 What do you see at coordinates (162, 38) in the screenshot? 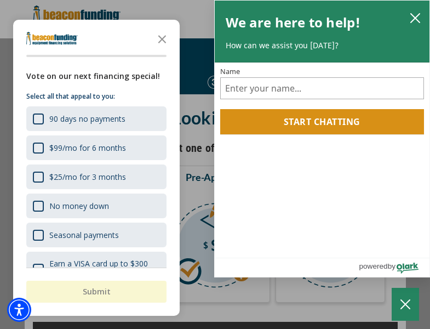
I see `button: Close the survey` at bounding box center [162, 38].